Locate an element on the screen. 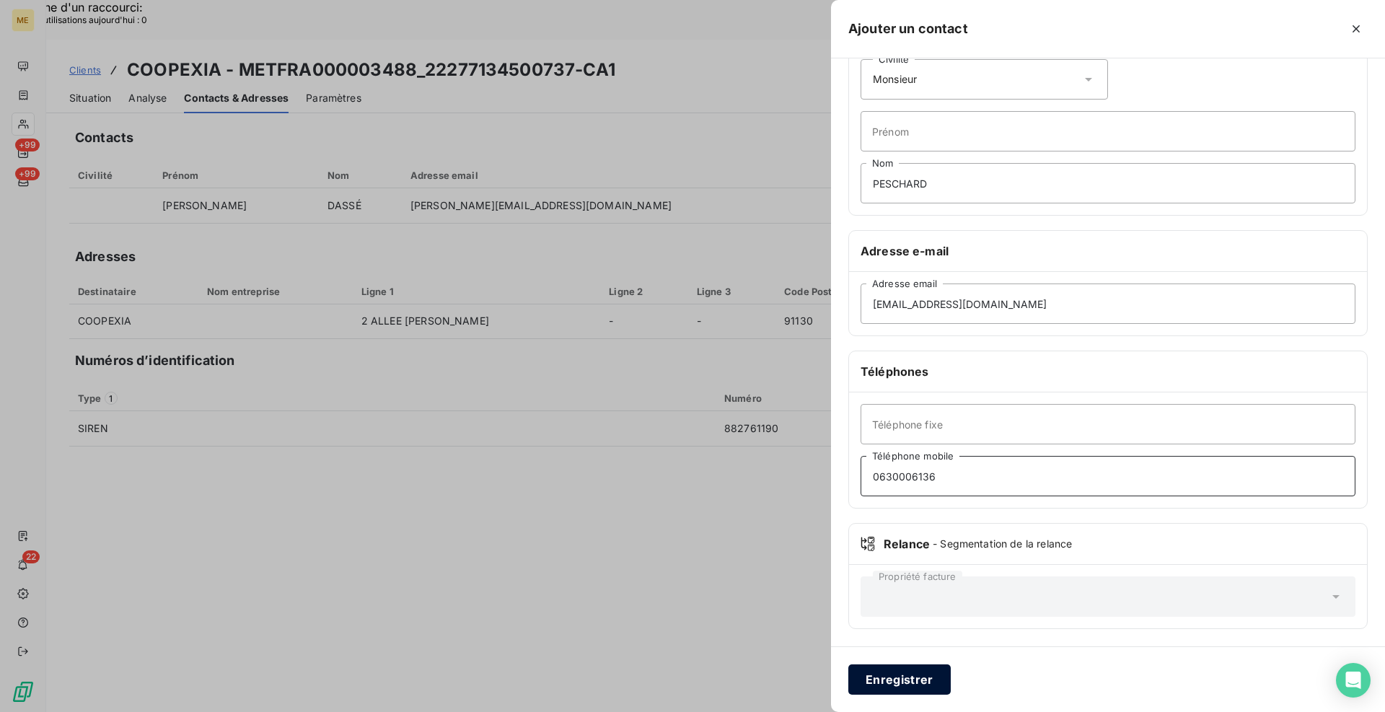  h6: Adresse e-mail is located at coordinates (1108, 251).